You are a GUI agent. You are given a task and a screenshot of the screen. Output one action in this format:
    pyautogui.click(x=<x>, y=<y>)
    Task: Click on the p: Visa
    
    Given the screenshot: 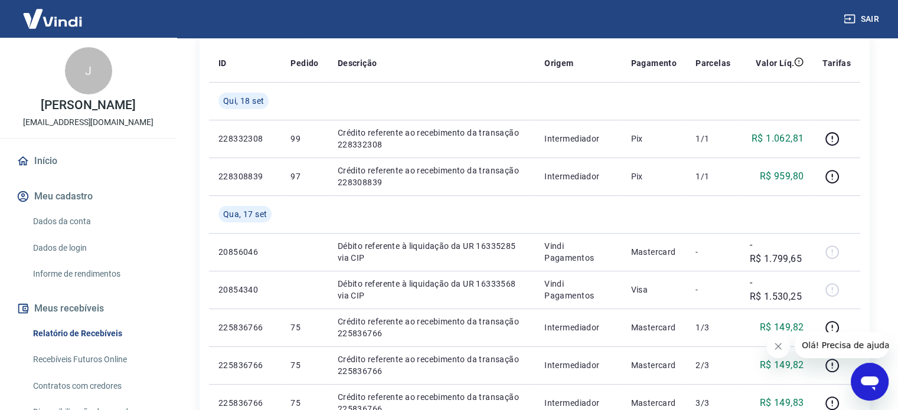 What is the action you would take?
    pyautogui.click(x=654, y=290)
    